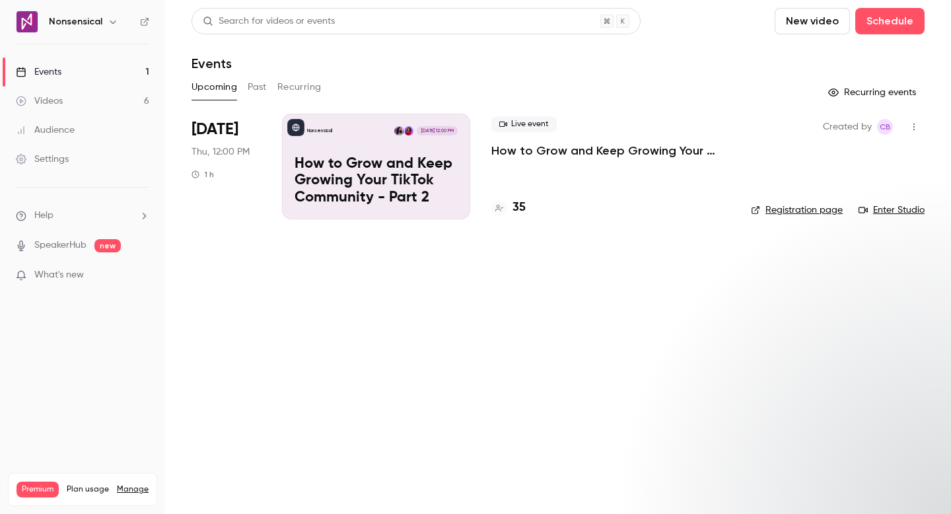 The image size is (951, 514). I want to click on a: 35, so click(508, 207).